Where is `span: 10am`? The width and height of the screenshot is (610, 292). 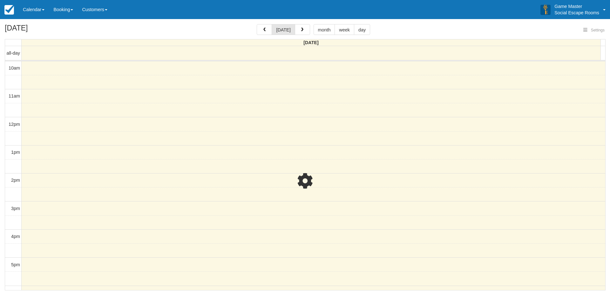 span: 10am is located at coordinates (14, 68).